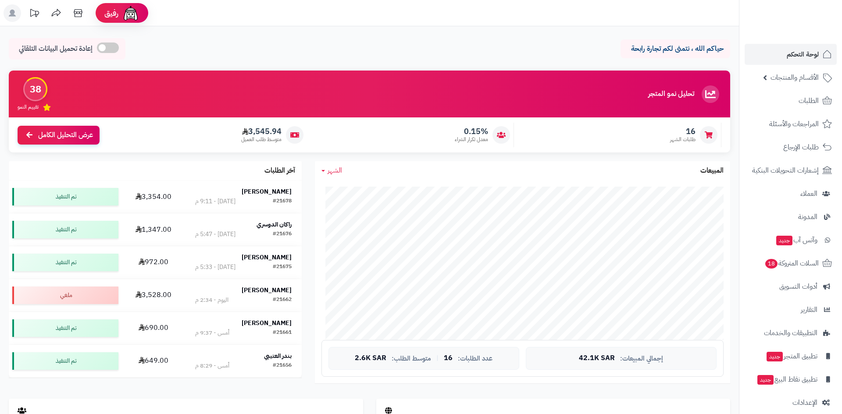 Image resolution: width=842 pixels, height=414 pixels. What do you see at coordinates (790, 124) in the screenshot?
I see `a: المراجعات والأسئلة` at bounding box center [790, 124].